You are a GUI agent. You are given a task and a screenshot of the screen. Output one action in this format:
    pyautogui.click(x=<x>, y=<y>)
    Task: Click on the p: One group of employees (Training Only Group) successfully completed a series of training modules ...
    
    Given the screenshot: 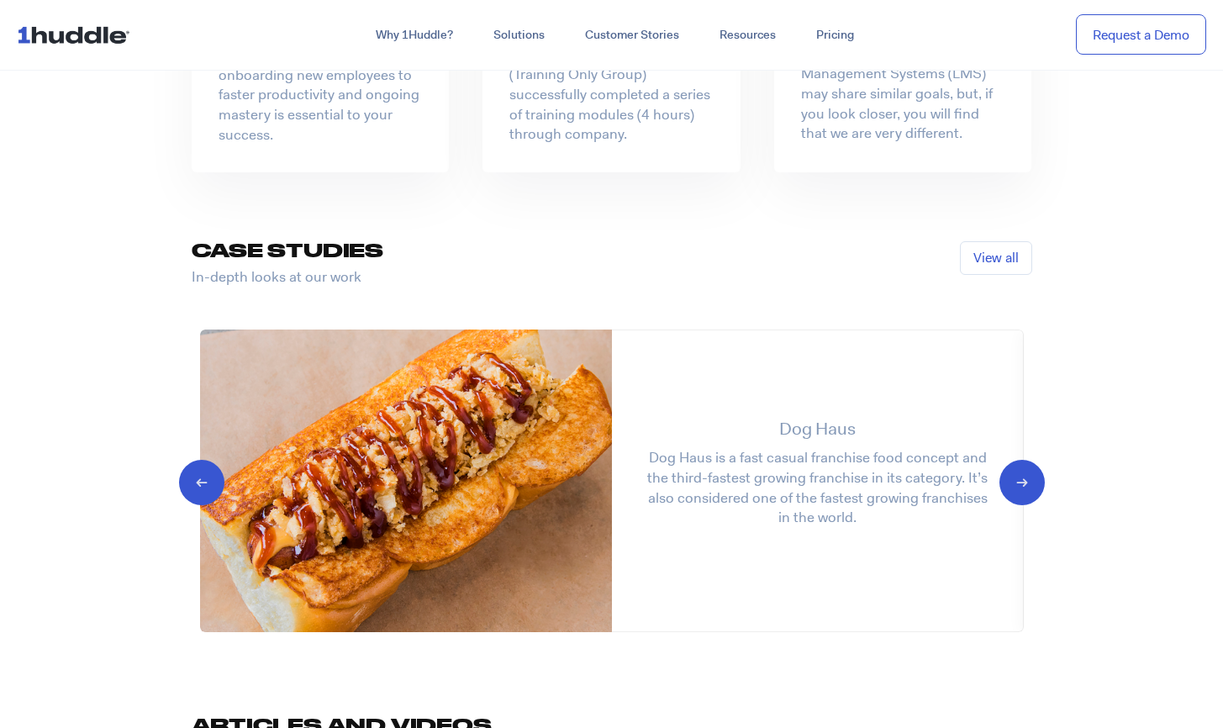 What is the action you would take?
    pyautogui.click(x=611, y=94)
    